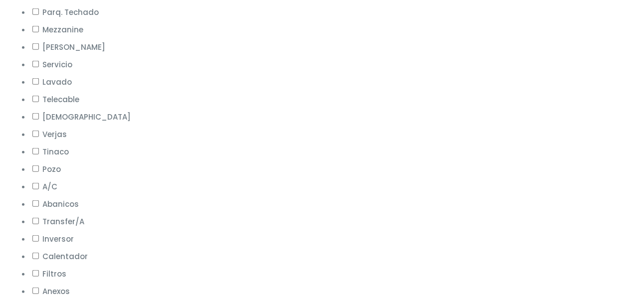 This screenshot has width=627, height=296. I want to click on span: Telecable, so click(61, 99).